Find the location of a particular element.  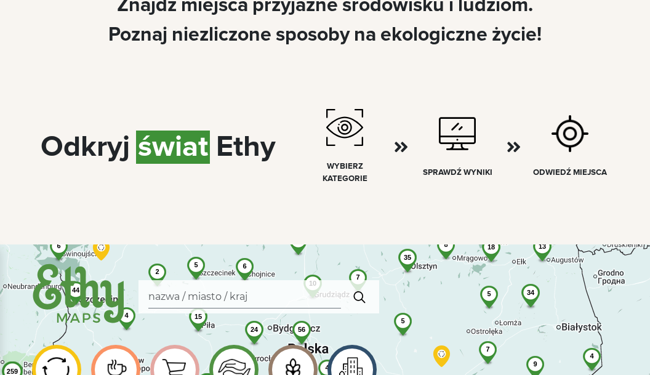

span: 24 is located at coordinates (254, 329).